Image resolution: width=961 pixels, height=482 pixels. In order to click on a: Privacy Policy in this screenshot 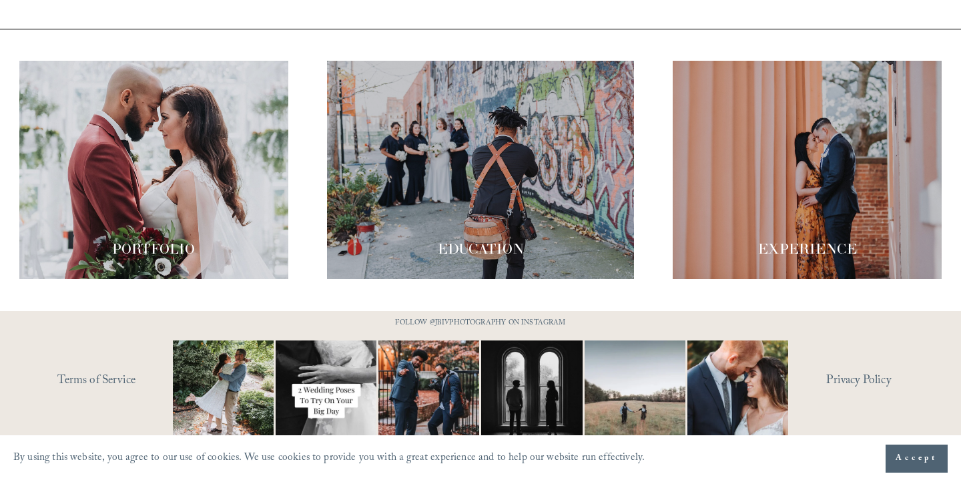, I will do `click(883, 382)`.